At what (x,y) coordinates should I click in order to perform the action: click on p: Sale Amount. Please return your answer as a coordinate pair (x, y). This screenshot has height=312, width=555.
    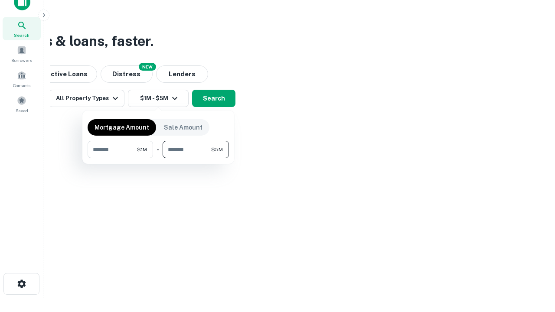
    Looking at the image, I should click on (183, 127).